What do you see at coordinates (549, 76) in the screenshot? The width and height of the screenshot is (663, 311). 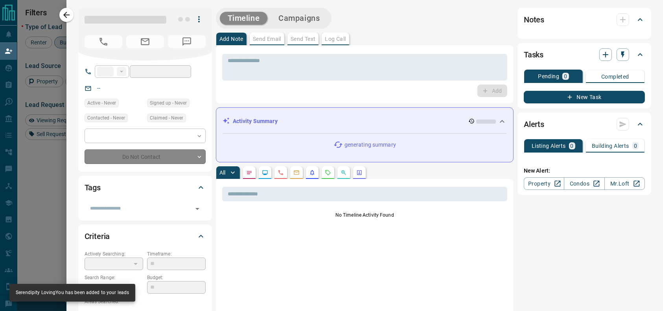 I see `p: Pending` at bounding box center [549, 76].